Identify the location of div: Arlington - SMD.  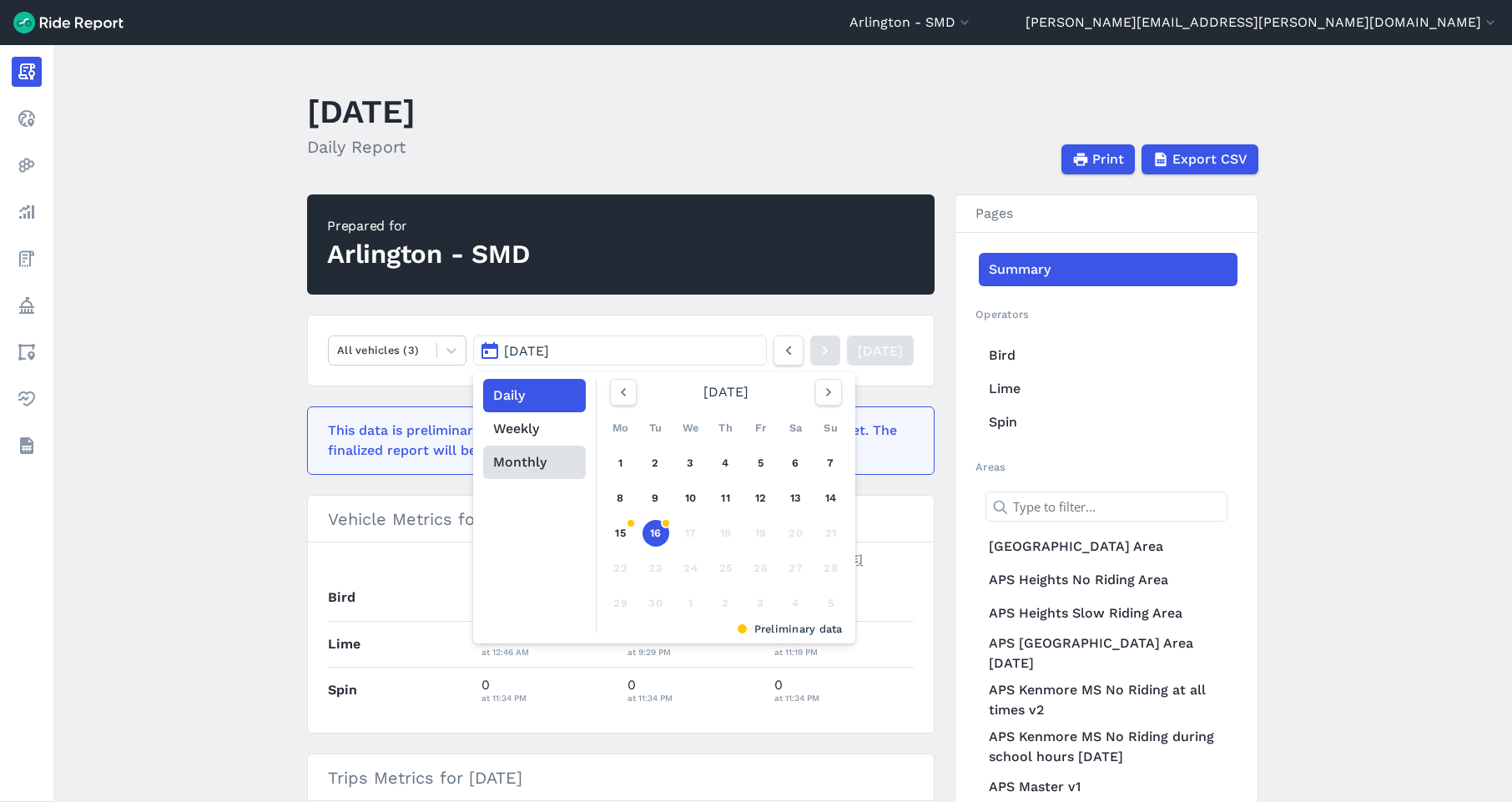
(428, 254).